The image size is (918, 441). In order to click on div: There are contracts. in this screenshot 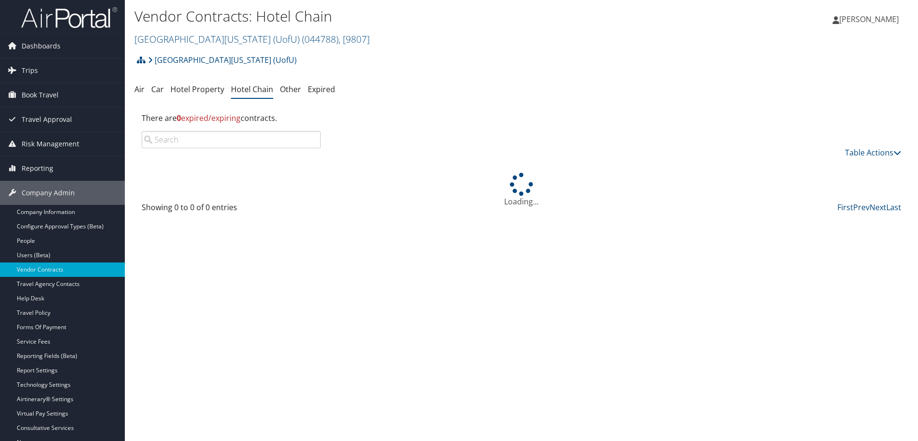, I will do `click(522, 118)`.